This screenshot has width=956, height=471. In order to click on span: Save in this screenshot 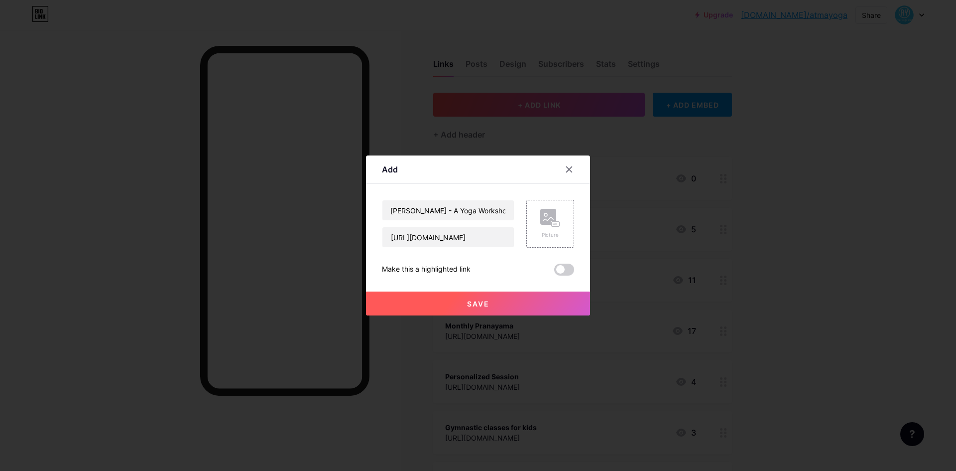, I will do `click(478, 303)`.